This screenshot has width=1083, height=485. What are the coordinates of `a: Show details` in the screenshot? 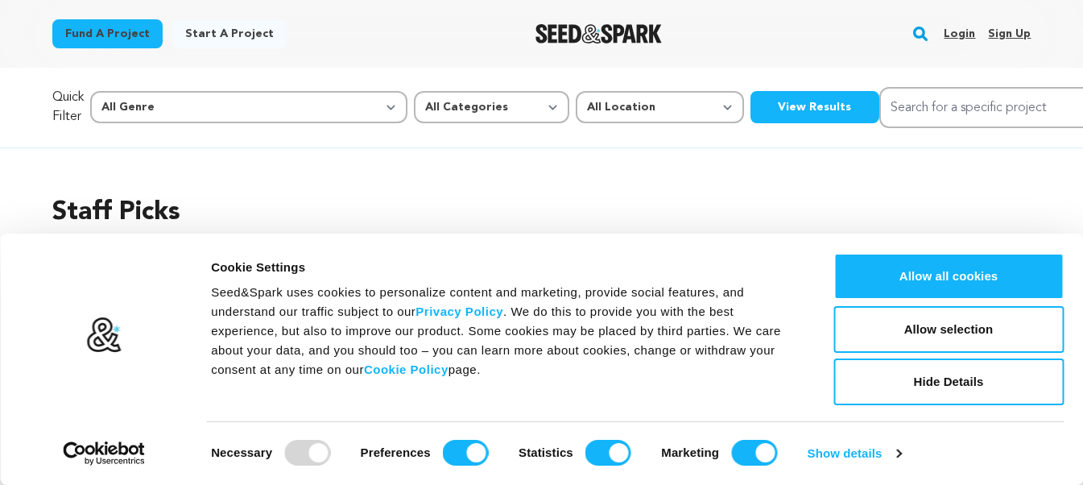 It's located at (854, 453).